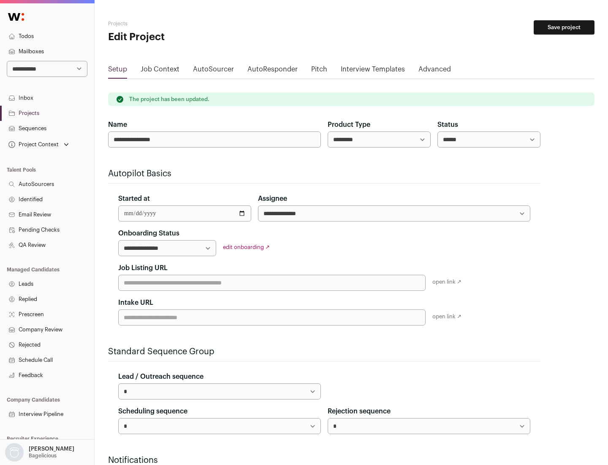  Describe the element at coordinates (213, 71) in the screenshot. I see `a: AutoSourcer` at that location.